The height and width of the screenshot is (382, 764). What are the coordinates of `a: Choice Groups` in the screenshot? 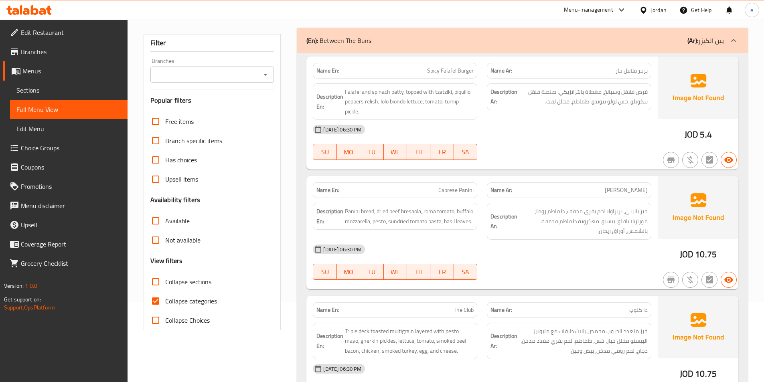 It's located at (65, 148).